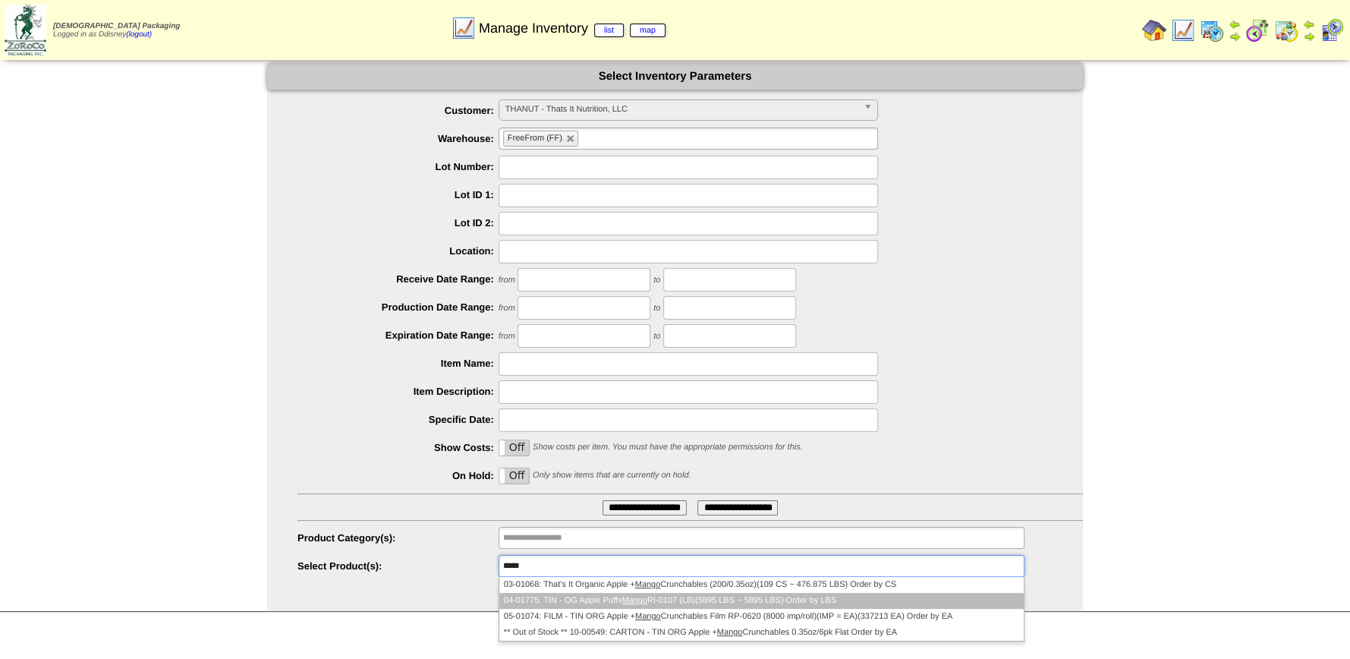 This screenshot has width=1350, height=659. I want to click on img: calendarcustomer.gif, so click(1331, 30).